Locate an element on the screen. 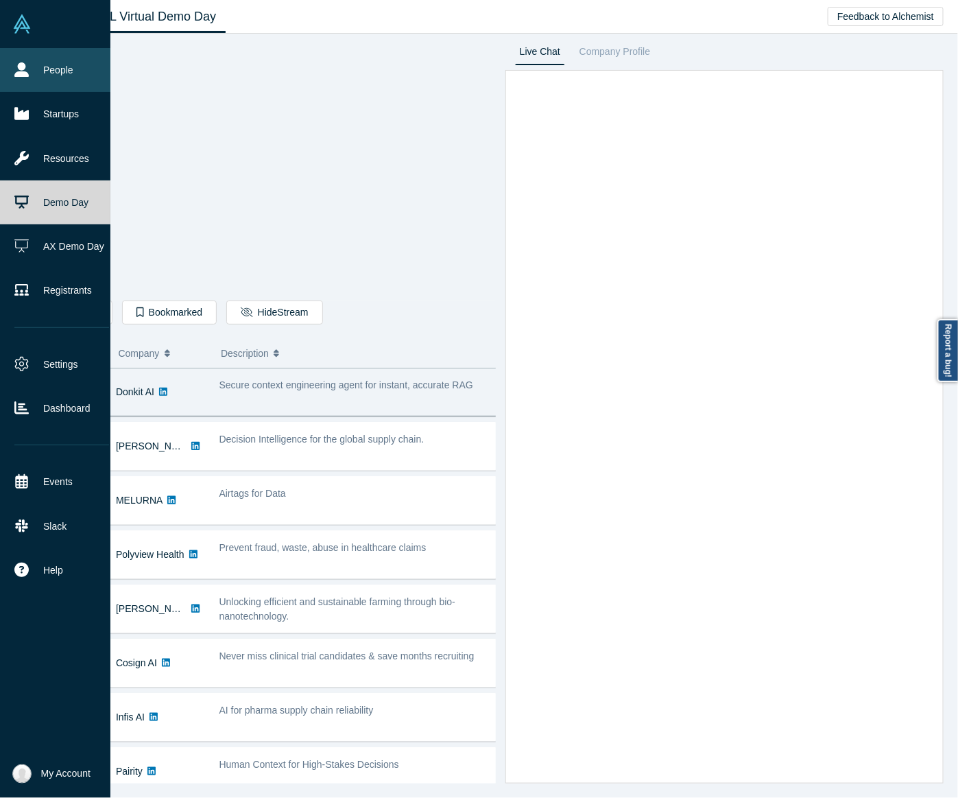 Image resolution: width=958 pixels, height=798 pixels. a: Cosign AI is located at coordinates (137, 663).